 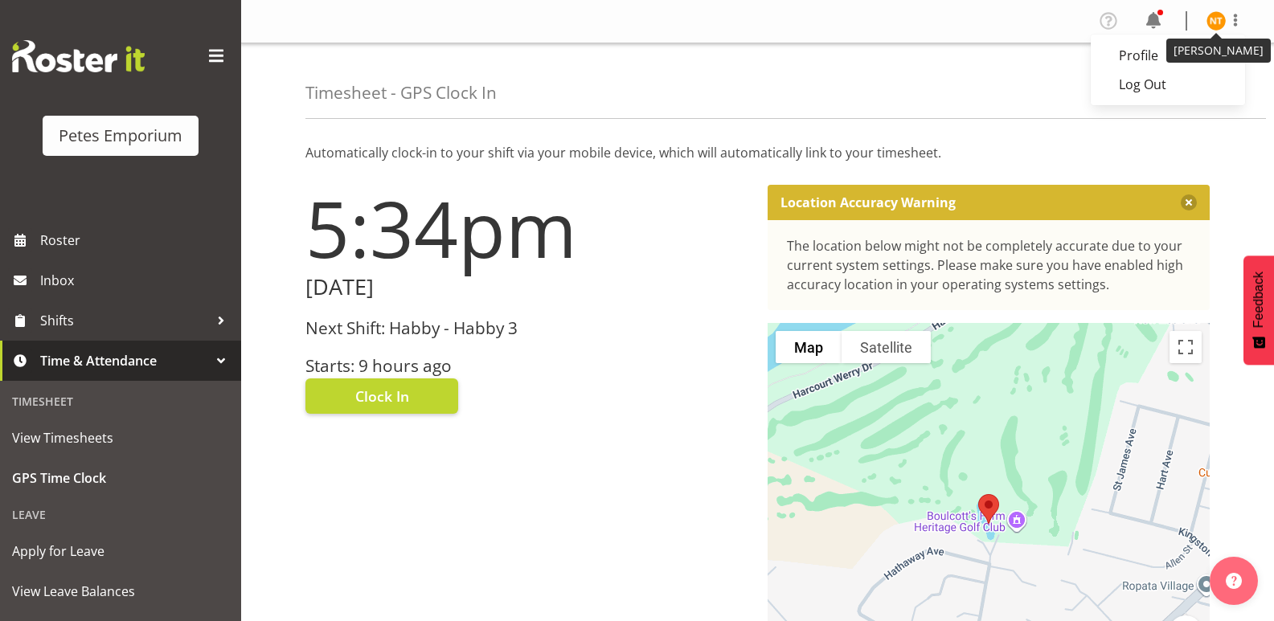 What do you see at coordinates (137, 280) in the screenshot?
I see `span: Inbox` at bounding box center [137, 280].